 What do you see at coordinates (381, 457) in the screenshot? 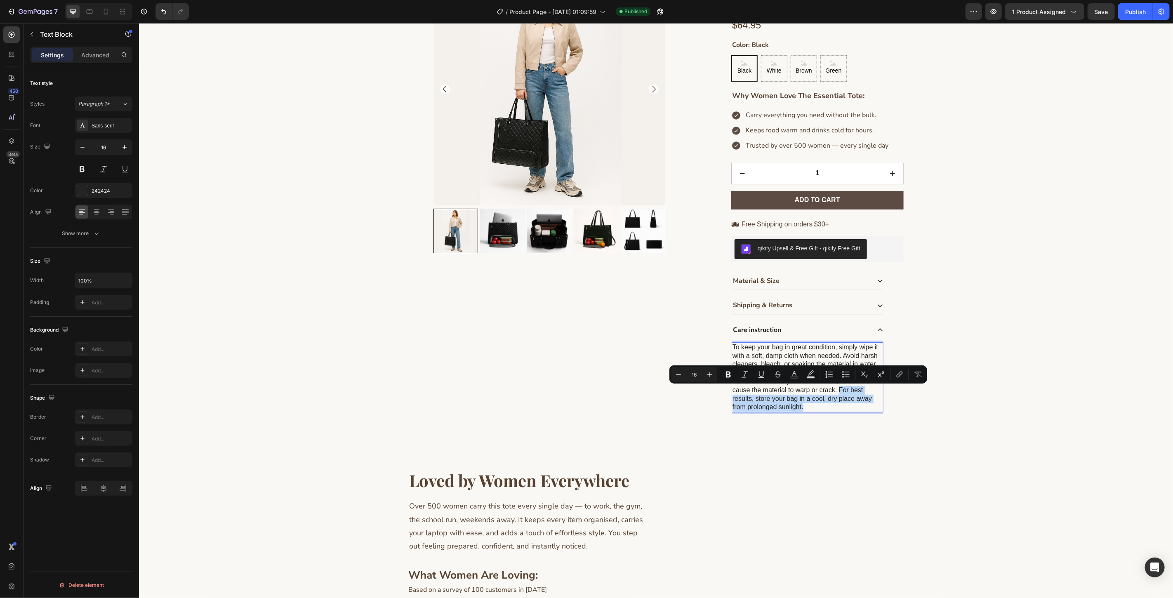
I see `strong: Loved by Women Everywhere` at bounding box center [381, 457].